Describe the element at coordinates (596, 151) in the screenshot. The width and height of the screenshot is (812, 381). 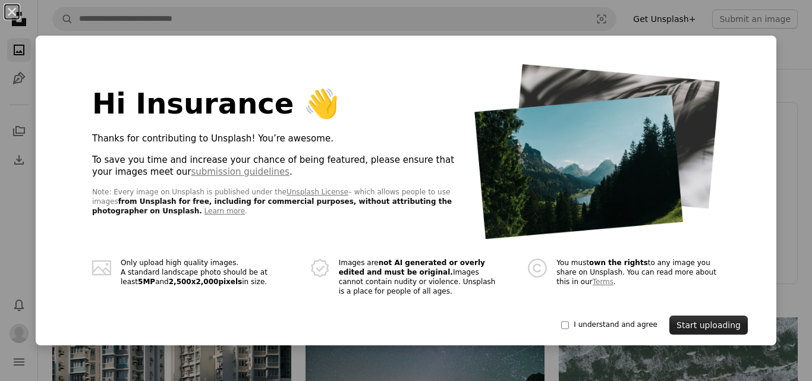
I see `img: photo-stack@2x.png` at that location.